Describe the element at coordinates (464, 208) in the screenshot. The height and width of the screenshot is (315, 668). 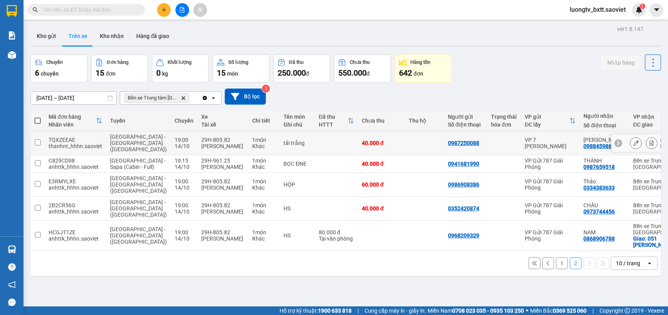
I see `div: 0352420874` at that location.